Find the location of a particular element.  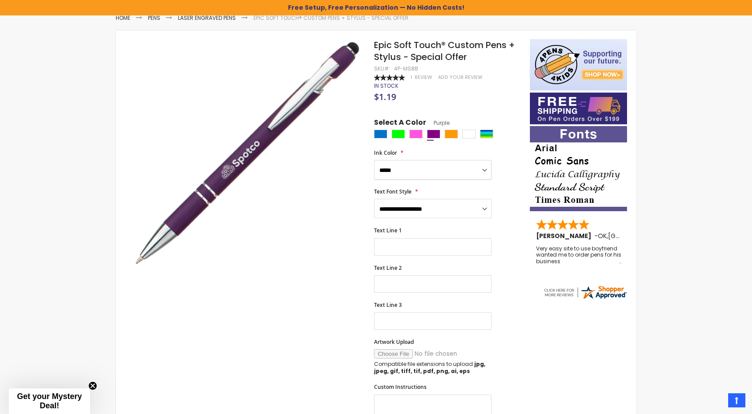

span: Review is located at coordinates (423, 77).